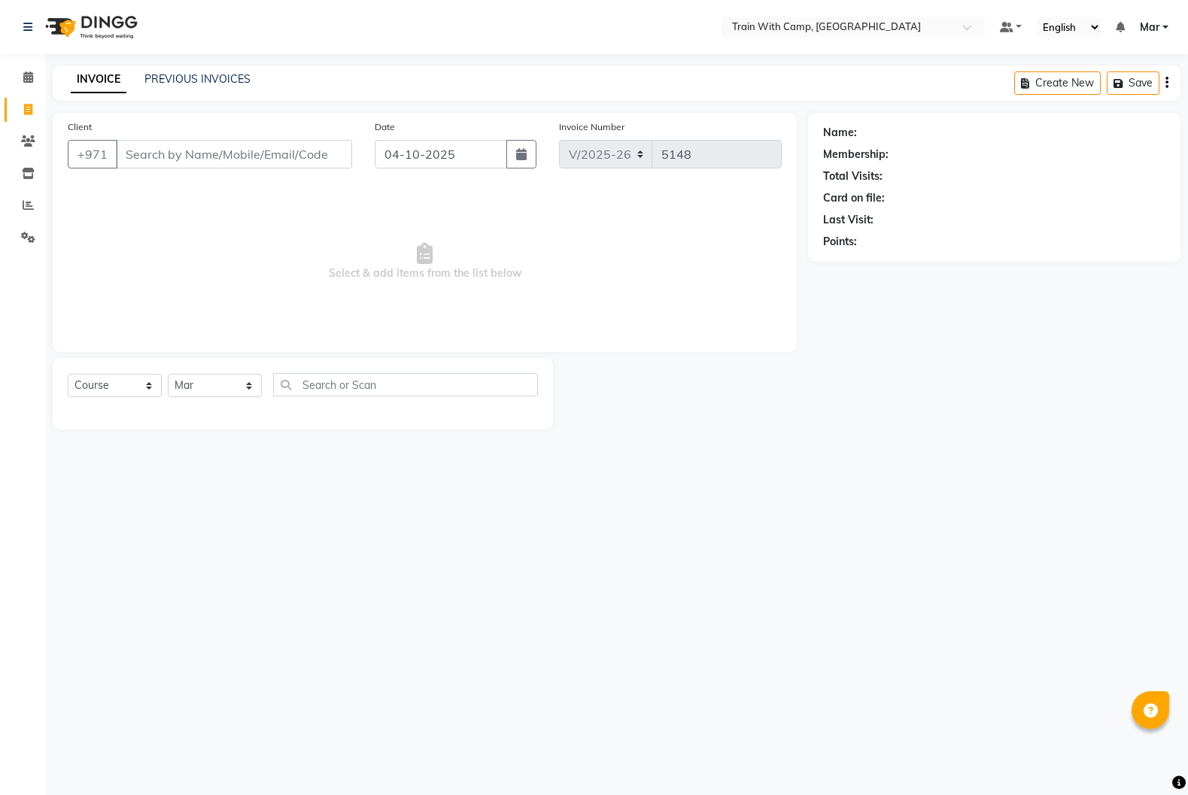  I want to click on button: Create New, so click(1057, 83).